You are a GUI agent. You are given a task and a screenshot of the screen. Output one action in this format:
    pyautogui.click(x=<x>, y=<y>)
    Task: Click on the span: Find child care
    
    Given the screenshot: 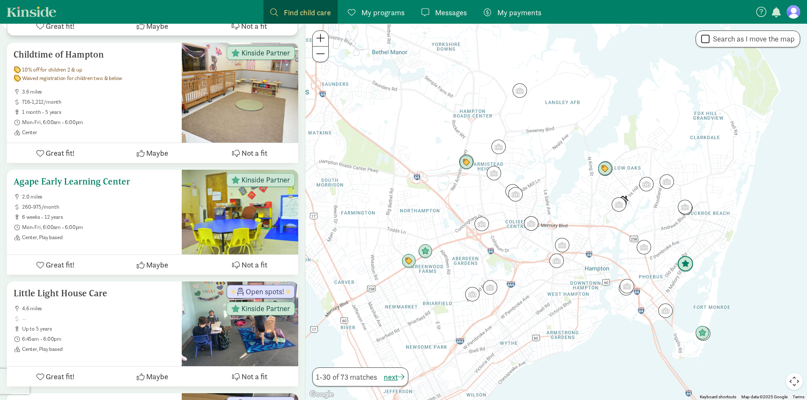 What is the action you would take?
    pyautogui.click(x=307, y=12)
    